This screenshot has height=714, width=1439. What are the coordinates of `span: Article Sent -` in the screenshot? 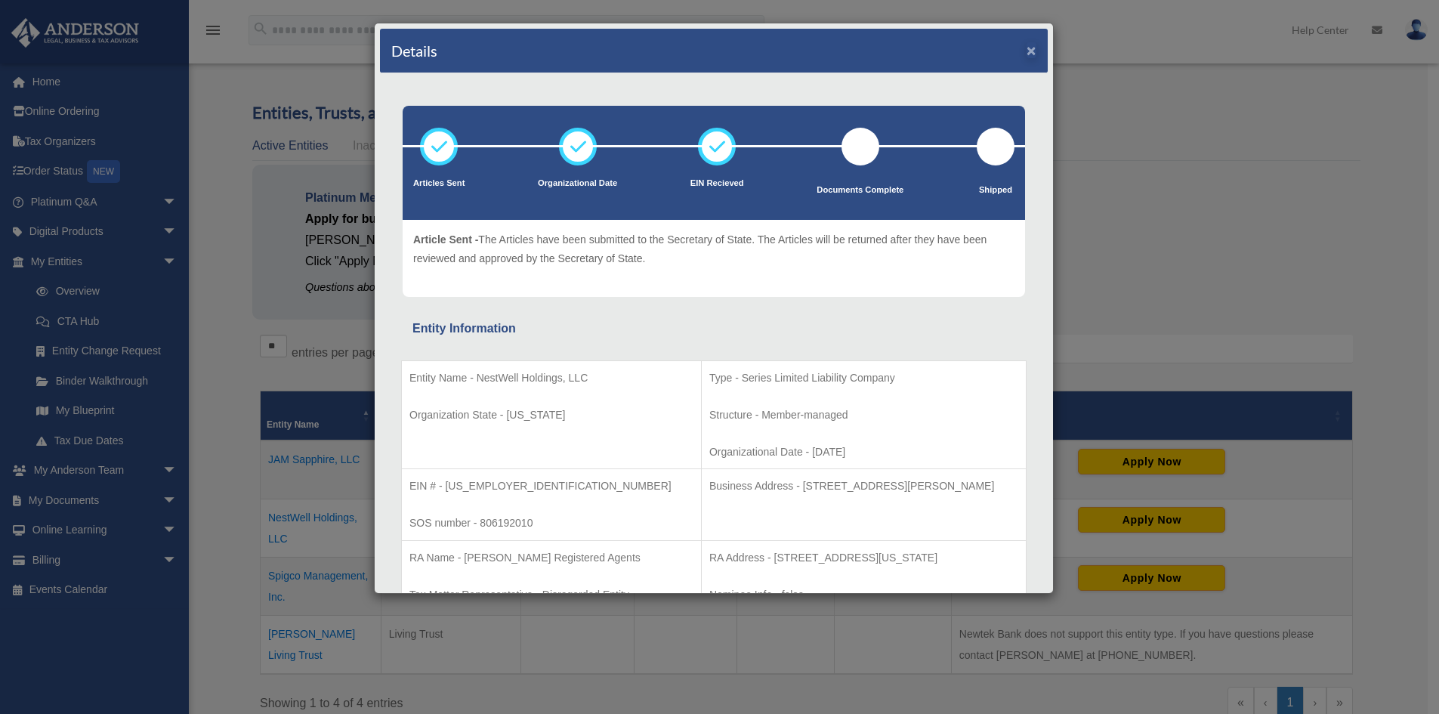 It's located at (446, 239).